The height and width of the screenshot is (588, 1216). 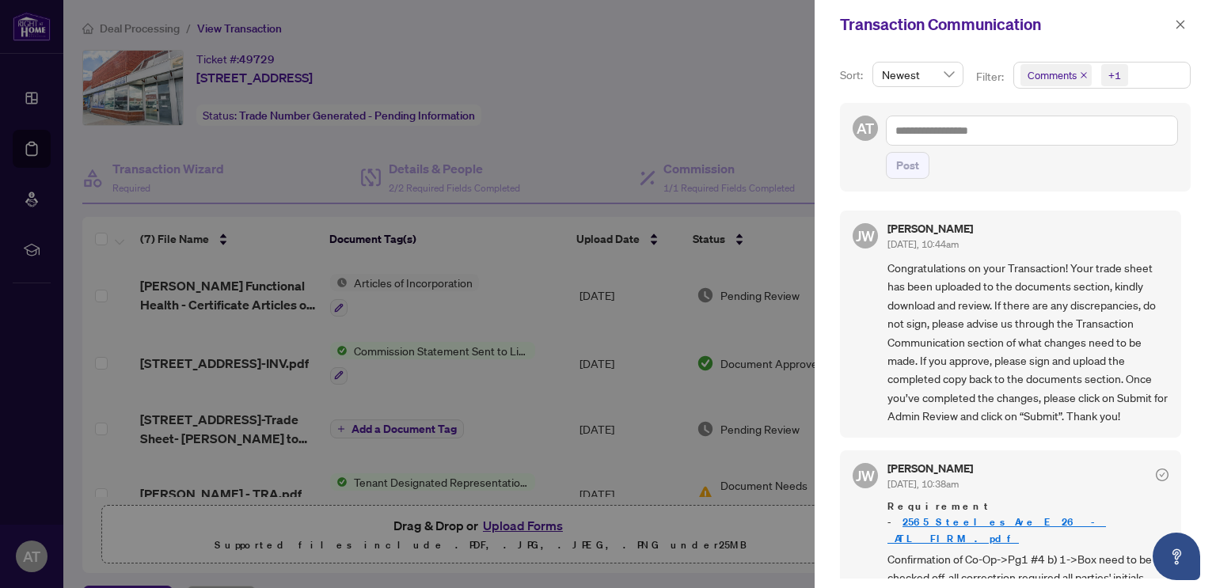 I want to click on span: Congratulations on your Transaction! Your trade sheet has been uploaded to the documents section,..., so click(x=1027, y=342).